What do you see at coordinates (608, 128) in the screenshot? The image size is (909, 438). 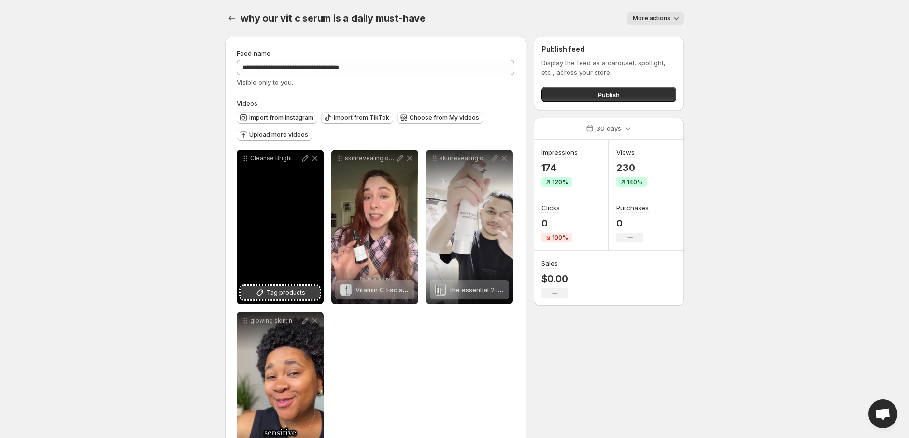 I see `p: 30 days` at bounding box center [608, 128].